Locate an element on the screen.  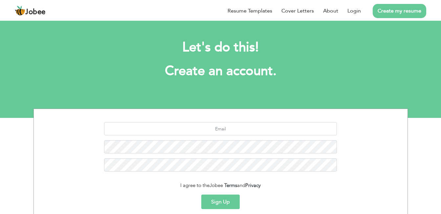
a: Jobee is located at coordinates (30, 11).